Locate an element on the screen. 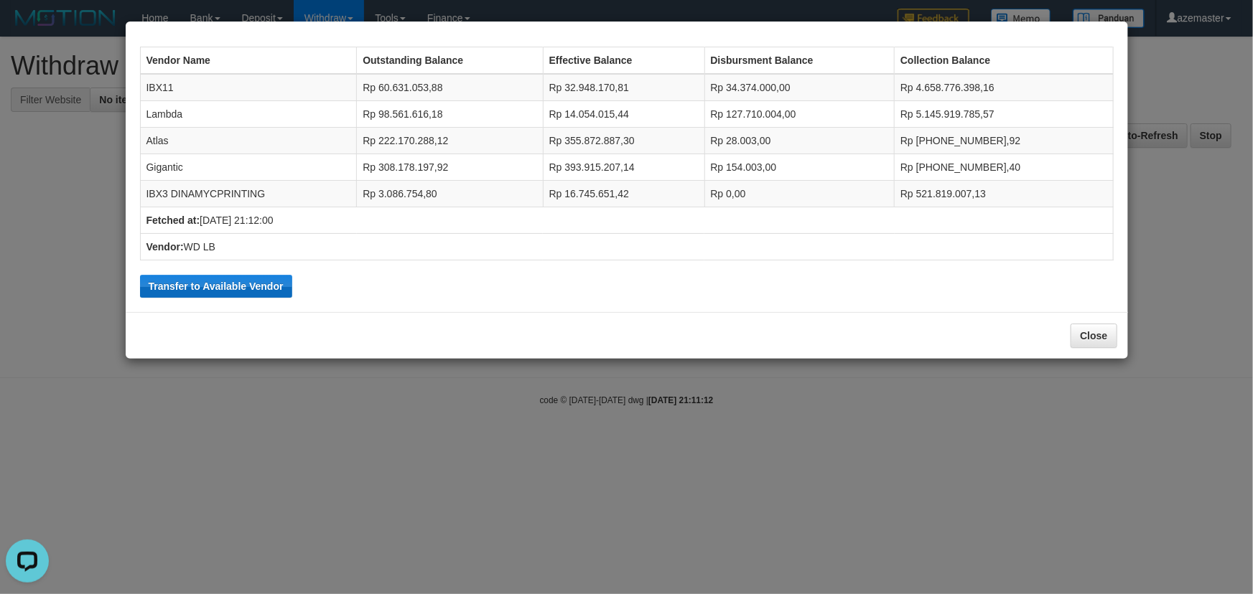  td: Rp 5.145.919.785,57 is located at coordinates (1004, 114).